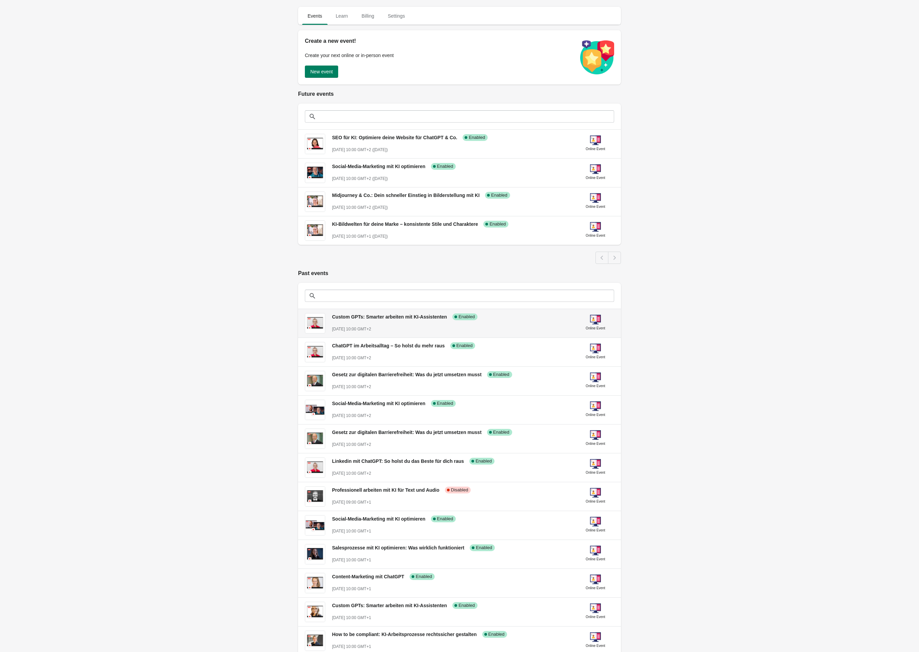 The image size is (919, 652). Describe the element at coordinates (459, 274) in the screenshot. I see `h2: Past events` at that location.